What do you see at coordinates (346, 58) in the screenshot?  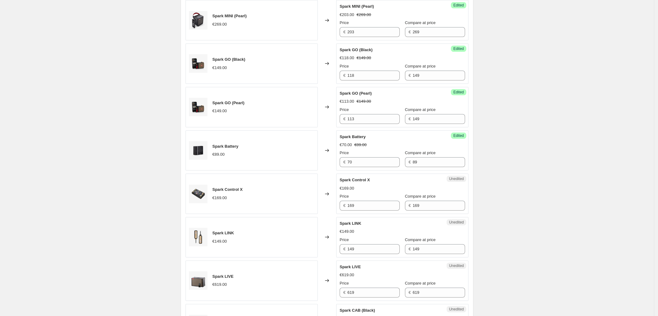 I see `div: €118.00` at bounding box center [346, 58].